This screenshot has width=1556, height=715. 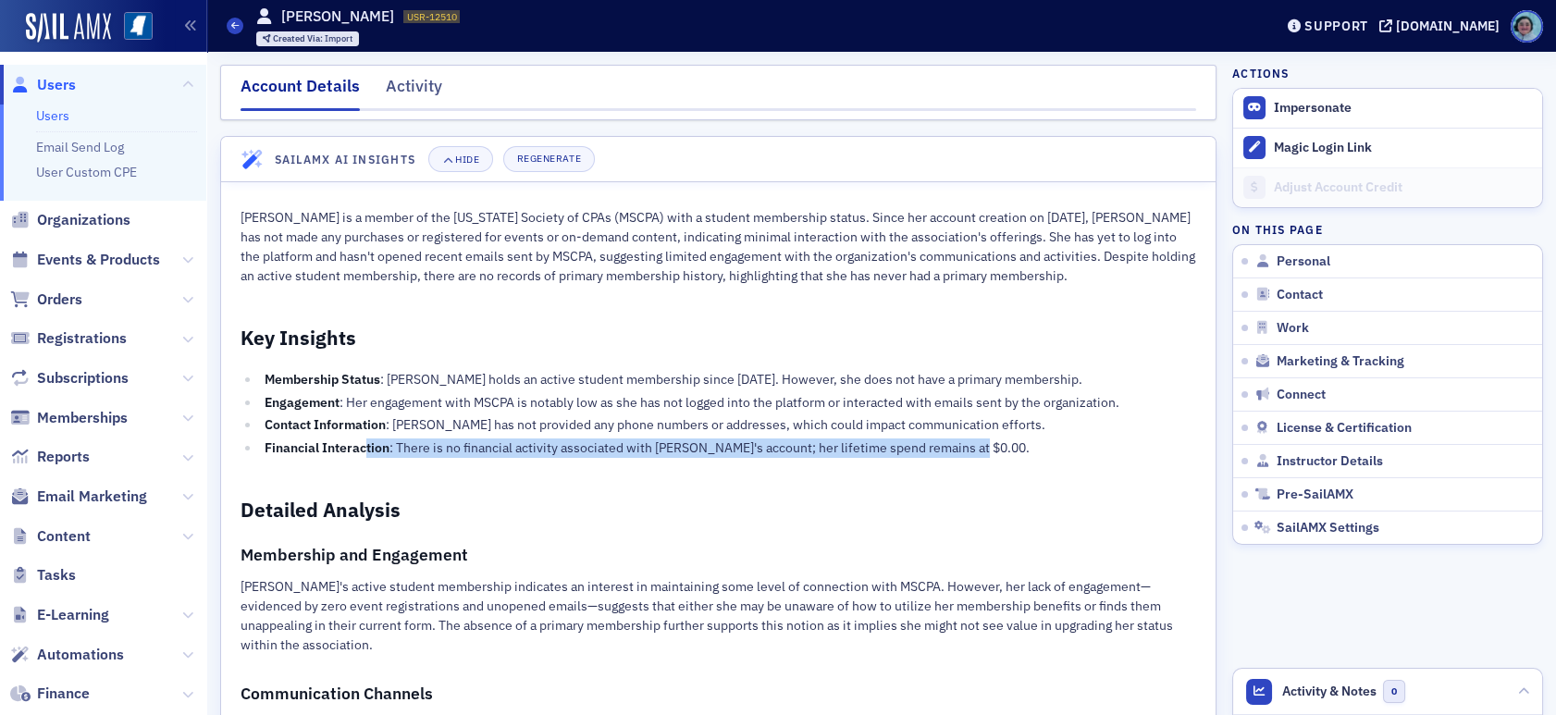 What do you see at coordinates (718, 338) in the screenshot?
I see `h2: Key Insights` at bounding box center [718, 338].